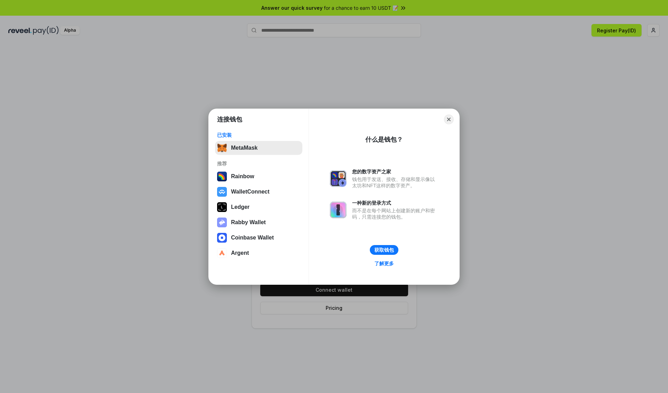  I want to click on div: 了解更多, so click(384, 263).